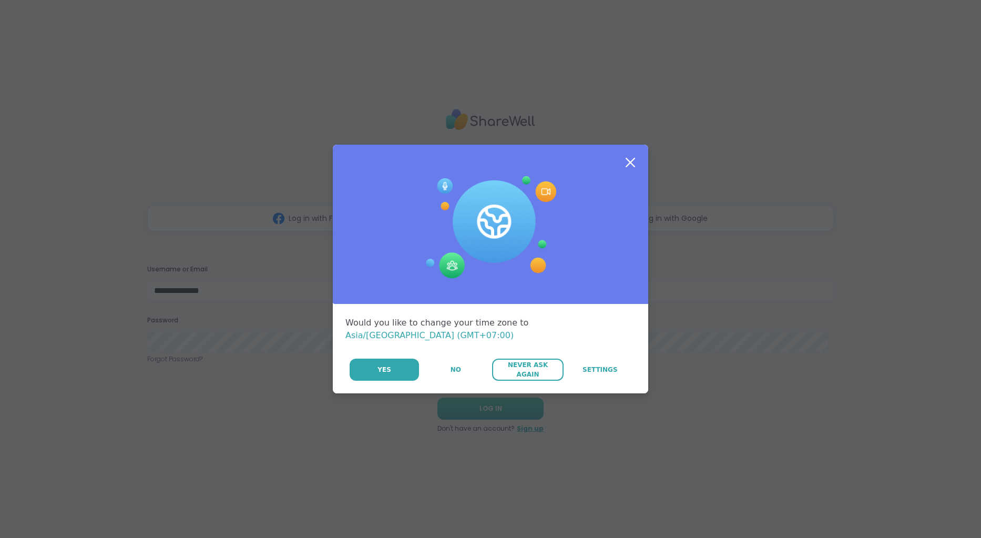 The image size is (981, 538). What do you see at coordinates (456, 370) in the screenshot?
I see `span: No` at bounding box center [456, 370].